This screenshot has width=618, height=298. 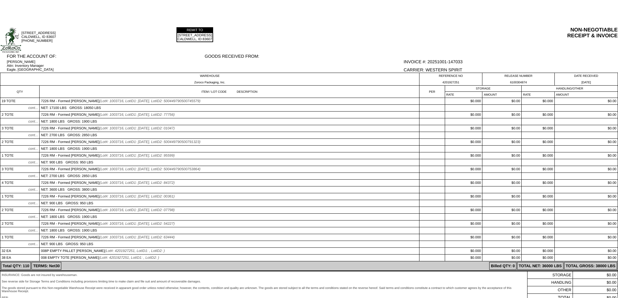 I want to click on td: TOTAL GROSS: 38000 LBS, so click(x=590, y=266).